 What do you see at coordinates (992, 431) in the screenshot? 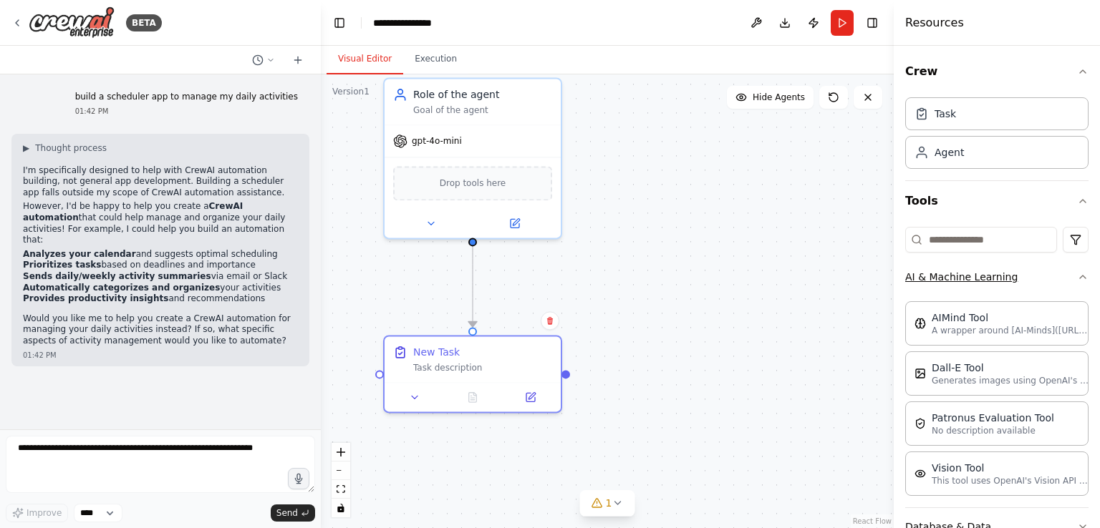
I see `p: No description available` at bounding box center [992, 431].